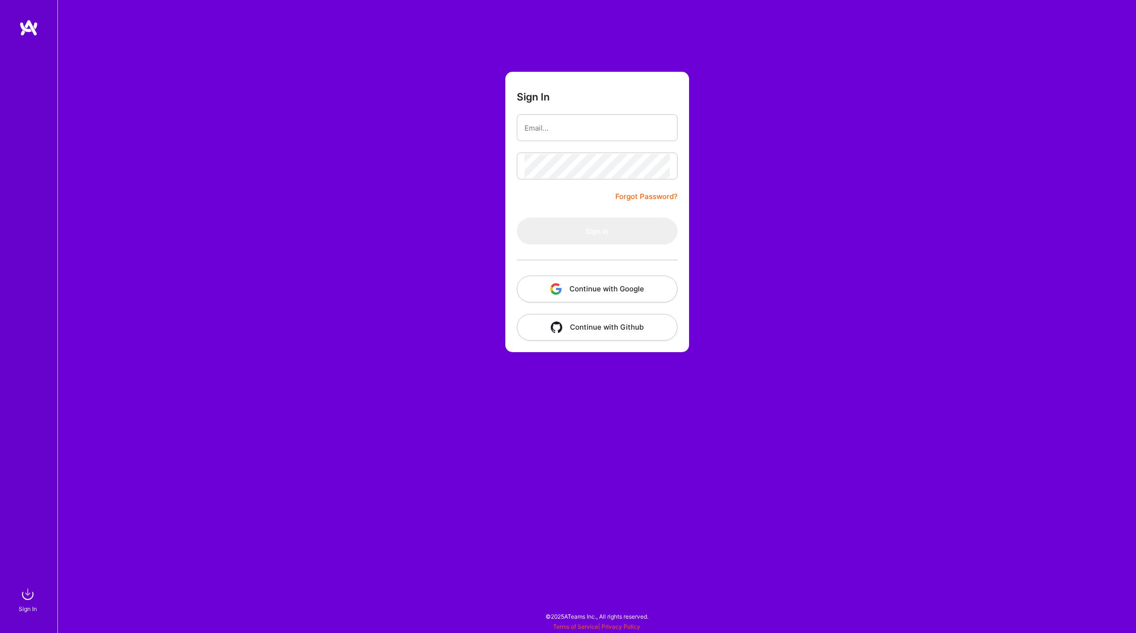 This screenshot has height=633, width=1136. Describe the element at coordinates (576, 626) in the screenshot. I see `a: Terms of Service` at that location.